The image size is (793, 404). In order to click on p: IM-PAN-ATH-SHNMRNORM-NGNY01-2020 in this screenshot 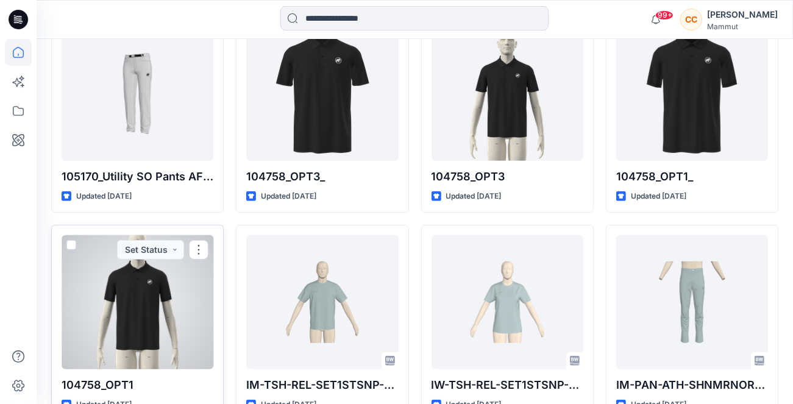, I will do `click(692, 385)`.